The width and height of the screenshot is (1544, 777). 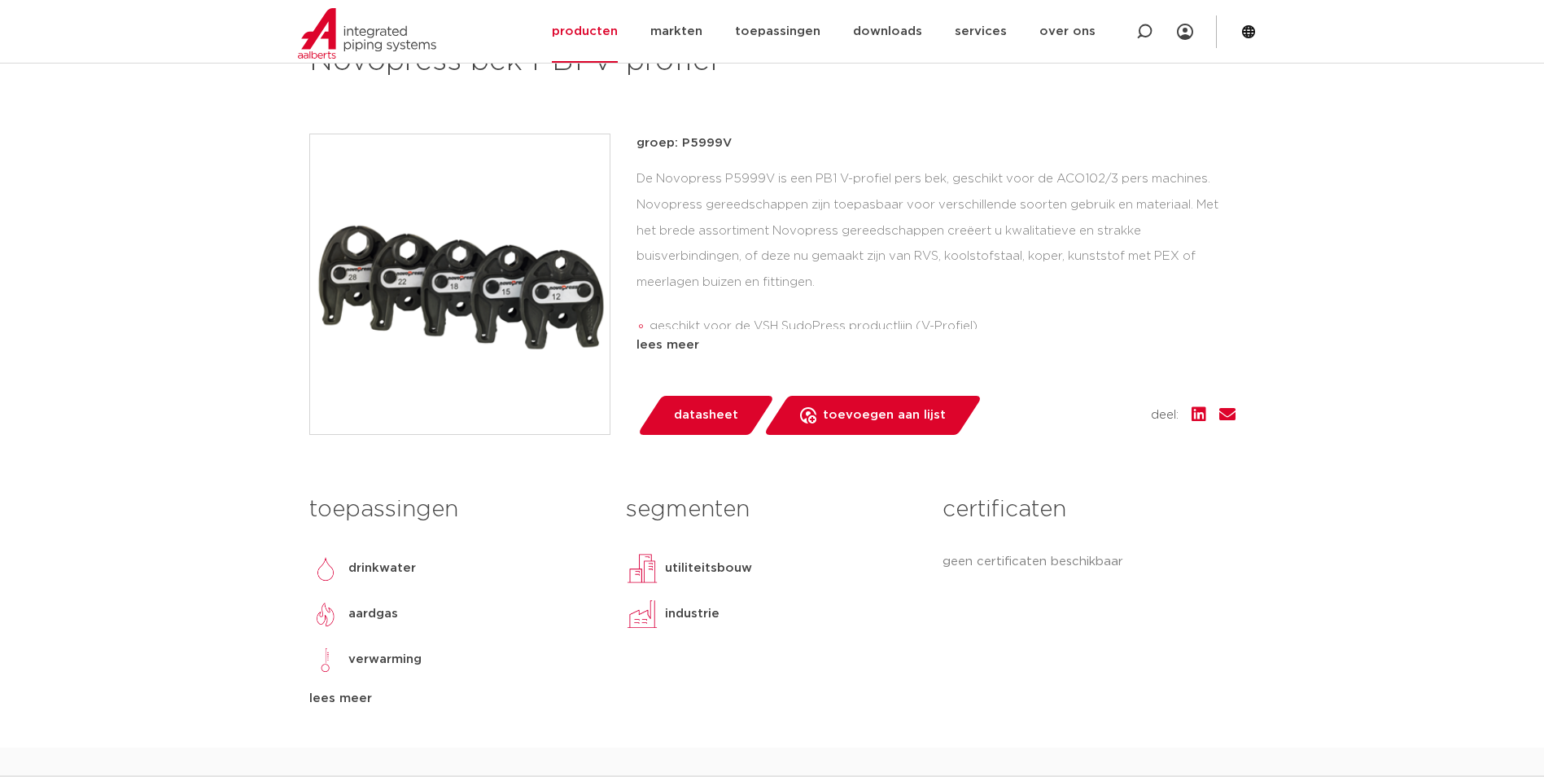 I want to click on h3: toepassingen, so click(x=455, y=510).